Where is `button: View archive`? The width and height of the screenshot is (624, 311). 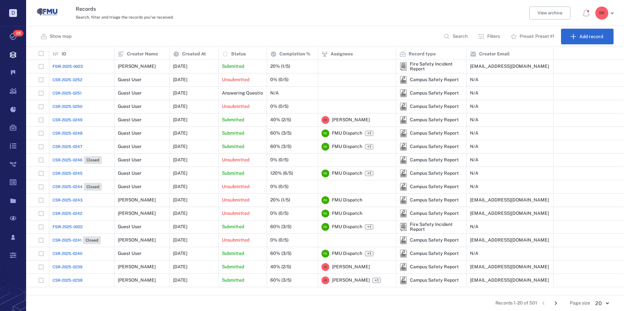 button: View archive is located at coordinates (550, 13).